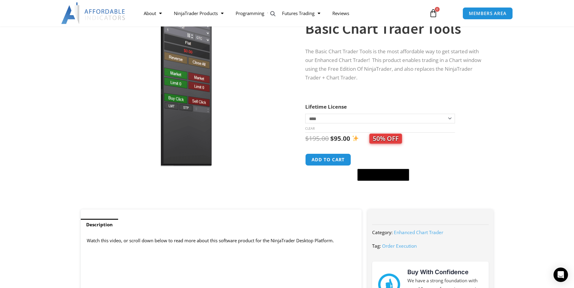  I want to click on a: View full-screen image gallery, so click(273, 14).